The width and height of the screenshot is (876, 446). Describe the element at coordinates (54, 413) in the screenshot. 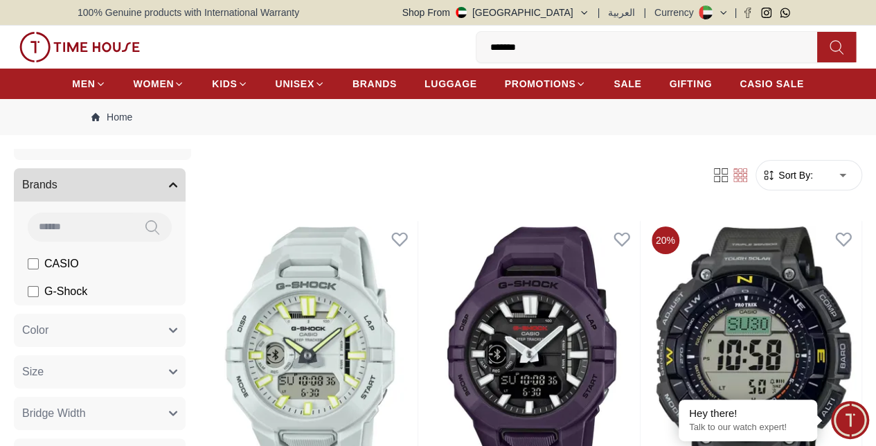

I see `span: Bridge Width` at that location.